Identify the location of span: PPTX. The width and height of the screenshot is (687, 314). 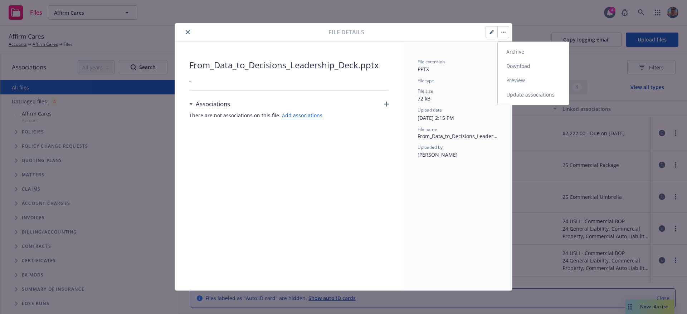
(423, 69).